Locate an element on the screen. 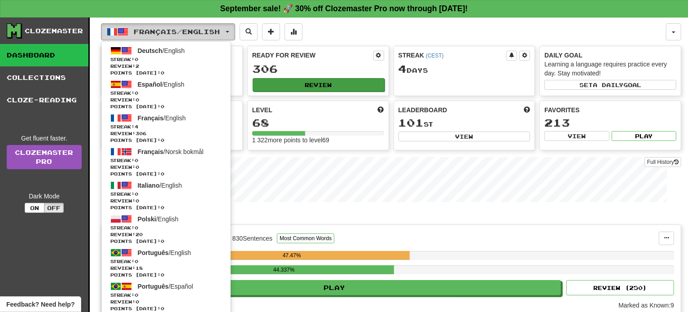 The image size is (688, 312). p: In Progress is located at coordinates (391, 215).